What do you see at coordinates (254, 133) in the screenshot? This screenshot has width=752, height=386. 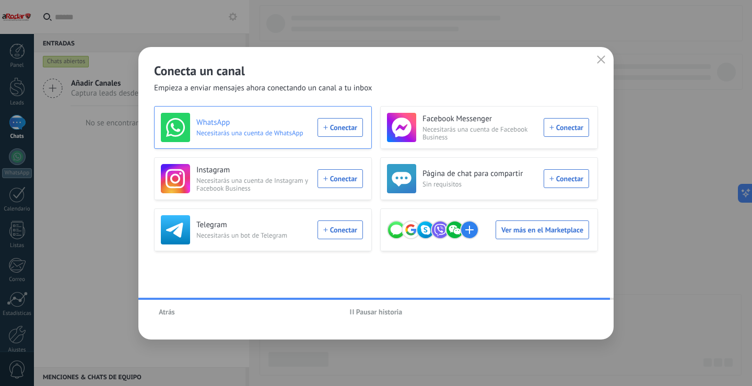 I see `span: Necesitarás una cuenta de WhatsApp` at bounding box center [254, 133].